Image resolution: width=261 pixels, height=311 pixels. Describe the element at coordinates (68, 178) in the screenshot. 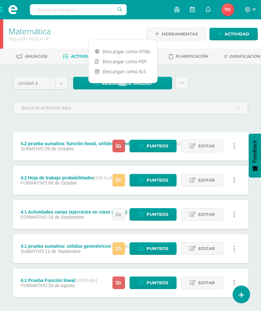

I see `div: 4.2 Hoja de trabajo probabilidades` at that location.